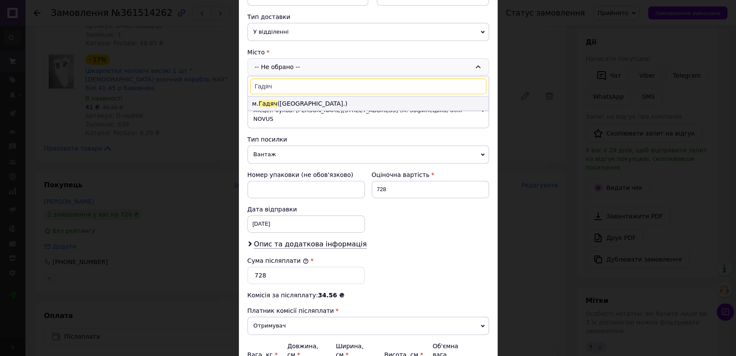  I want to click on div: Місто, so click(368, 52).